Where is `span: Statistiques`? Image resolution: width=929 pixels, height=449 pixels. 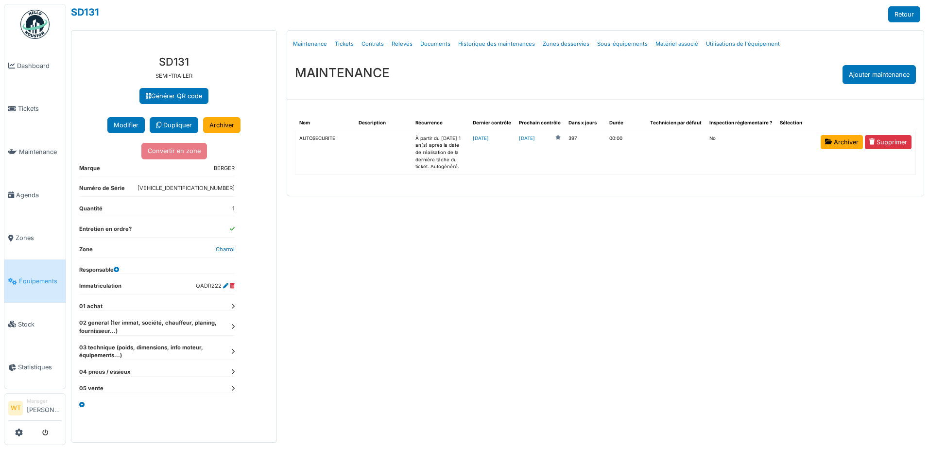
span: Statistiques is located at coordinates (40, 367).